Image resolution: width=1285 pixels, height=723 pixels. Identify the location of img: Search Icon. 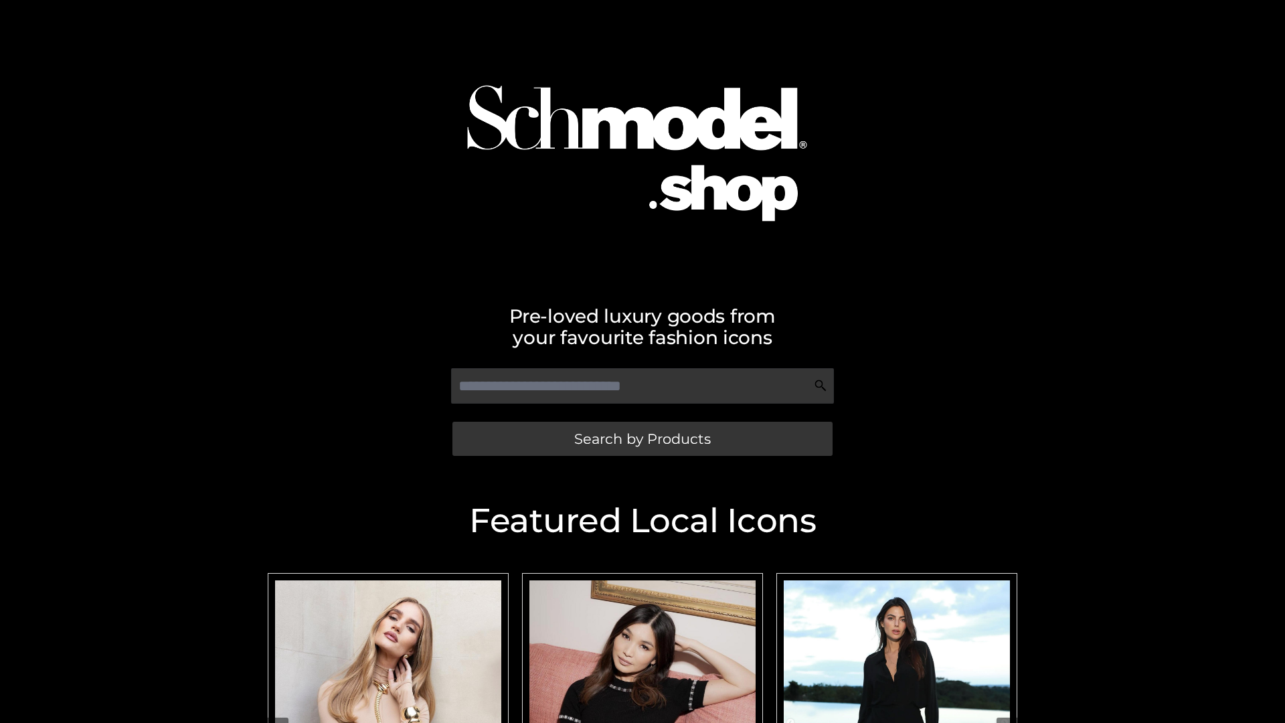
(820, 385).